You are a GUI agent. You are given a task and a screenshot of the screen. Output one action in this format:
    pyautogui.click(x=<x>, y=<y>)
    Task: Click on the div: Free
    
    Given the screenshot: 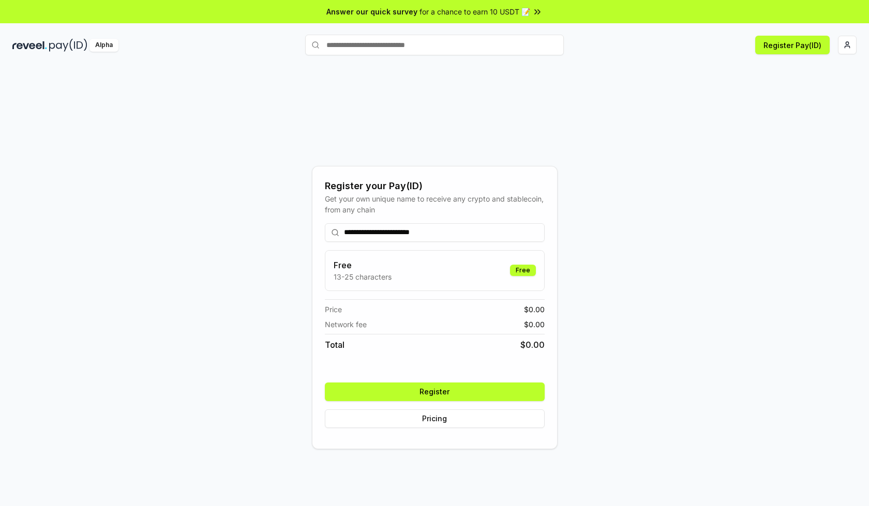 What is the action you would take?
    pyautogui.click(x=523, y=270)
    